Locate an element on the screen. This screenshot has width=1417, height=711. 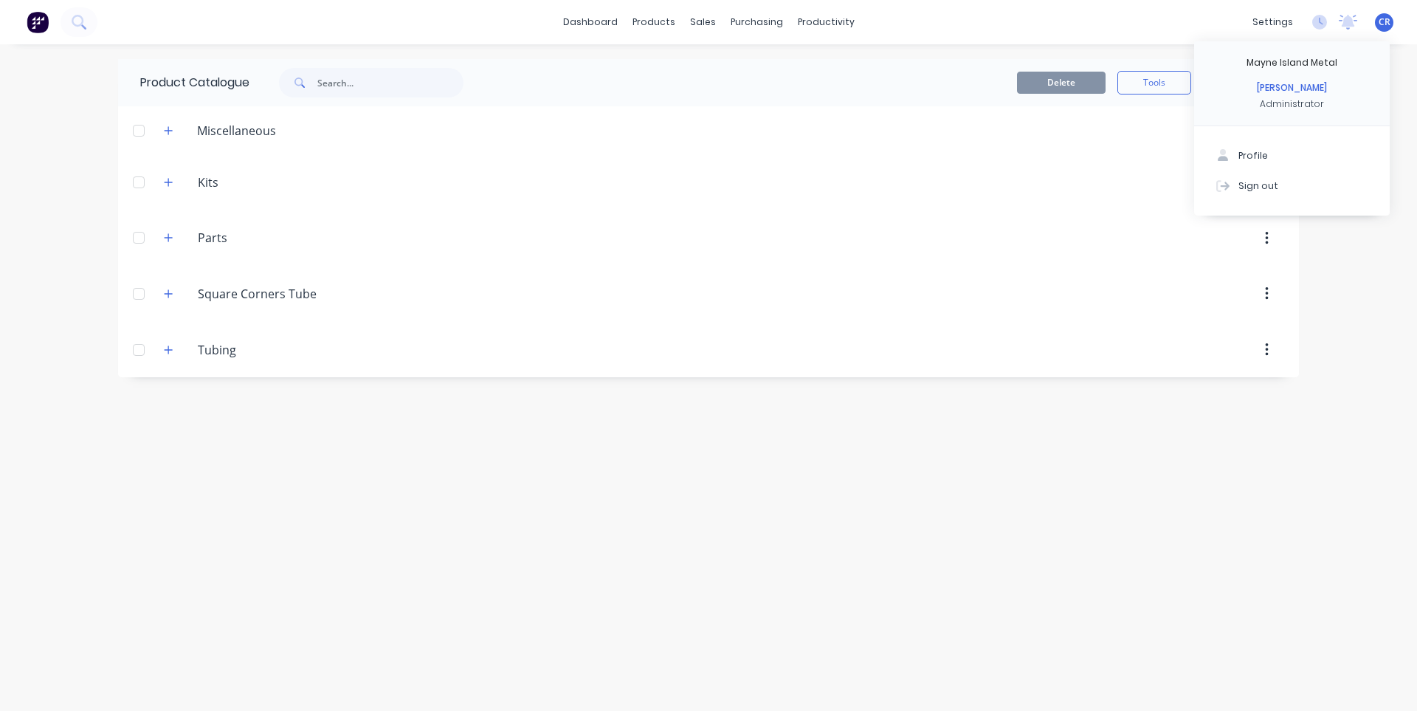
div: purchasing is located at coordinates (756, 22).